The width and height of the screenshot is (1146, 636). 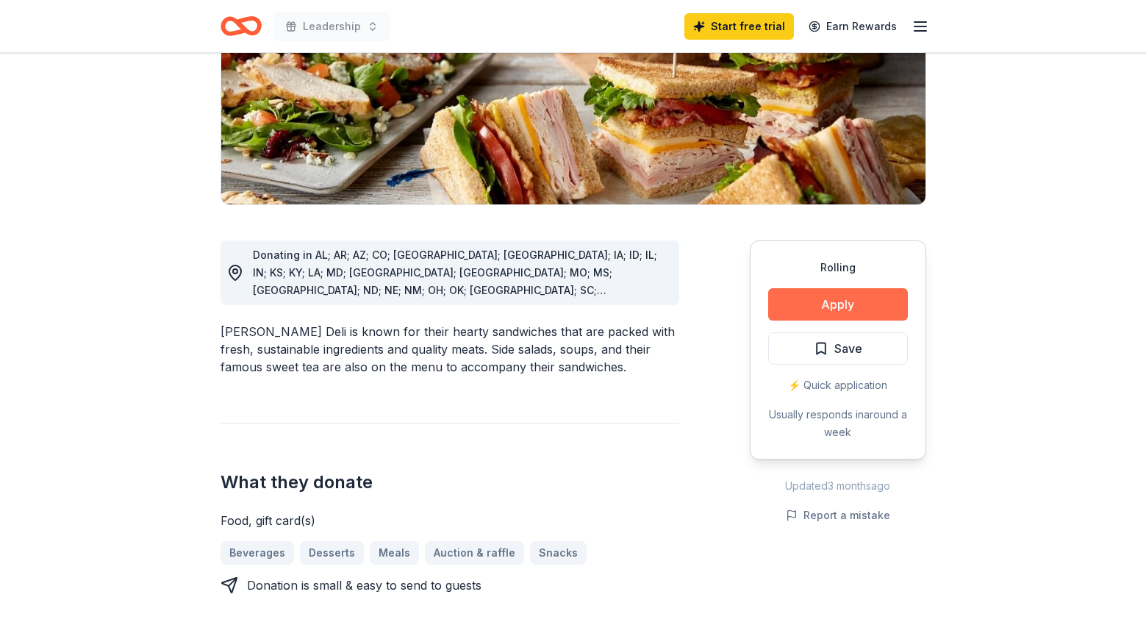 What do you see at coordinates (838, 304) in the screenshot?
I see `button: Apply` at bounding box center [838, 304].